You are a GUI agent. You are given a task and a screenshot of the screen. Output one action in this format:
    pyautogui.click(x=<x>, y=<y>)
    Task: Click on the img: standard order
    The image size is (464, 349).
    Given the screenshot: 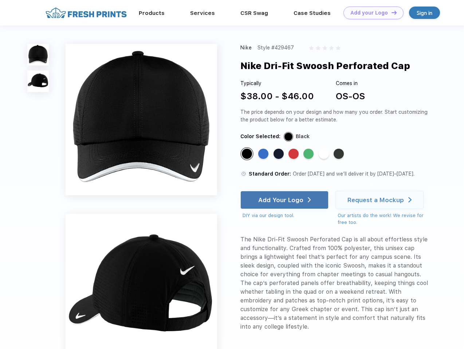 What is the action you would take?
    pyautogui.click(x=243, y=174)
    